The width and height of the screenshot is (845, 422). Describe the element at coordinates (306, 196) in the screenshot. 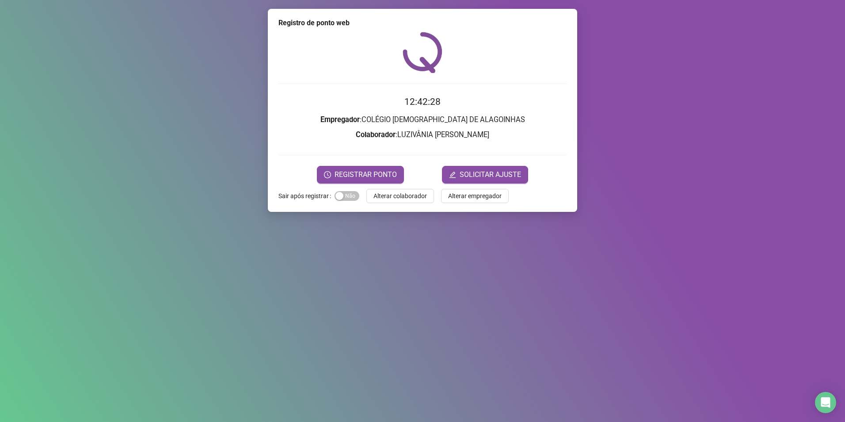

I see `label: Sair após registrar` at that location.